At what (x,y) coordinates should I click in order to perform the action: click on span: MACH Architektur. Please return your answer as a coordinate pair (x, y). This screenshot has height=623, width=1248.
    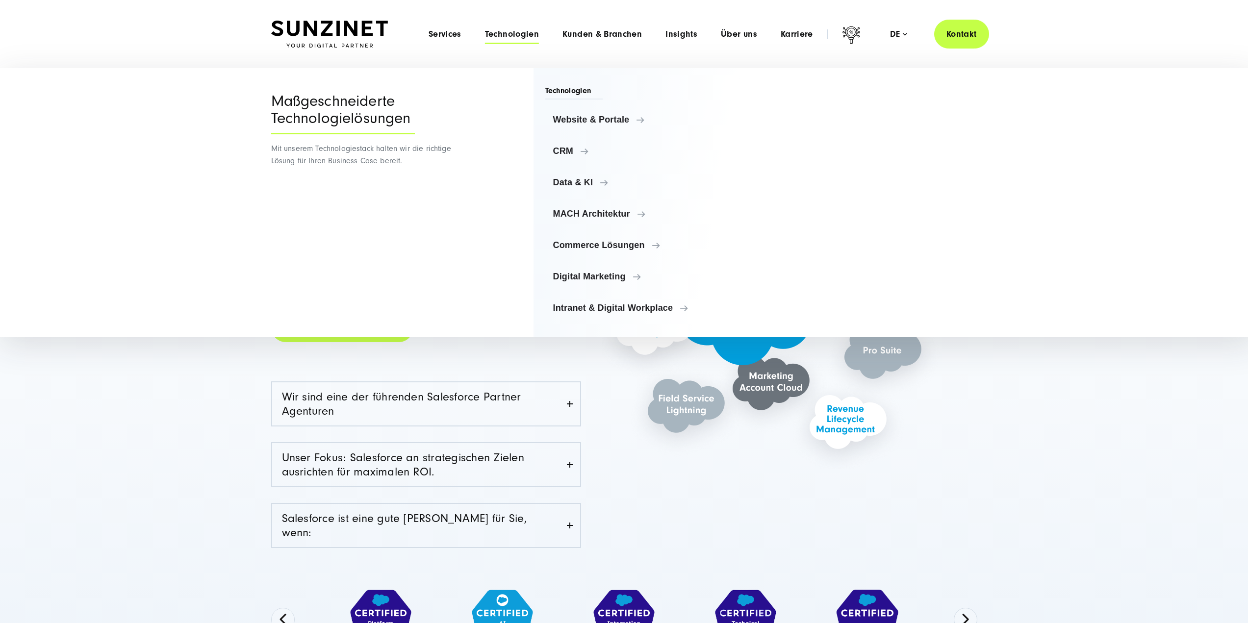
    Looking at the image, I should click on (650, 214).